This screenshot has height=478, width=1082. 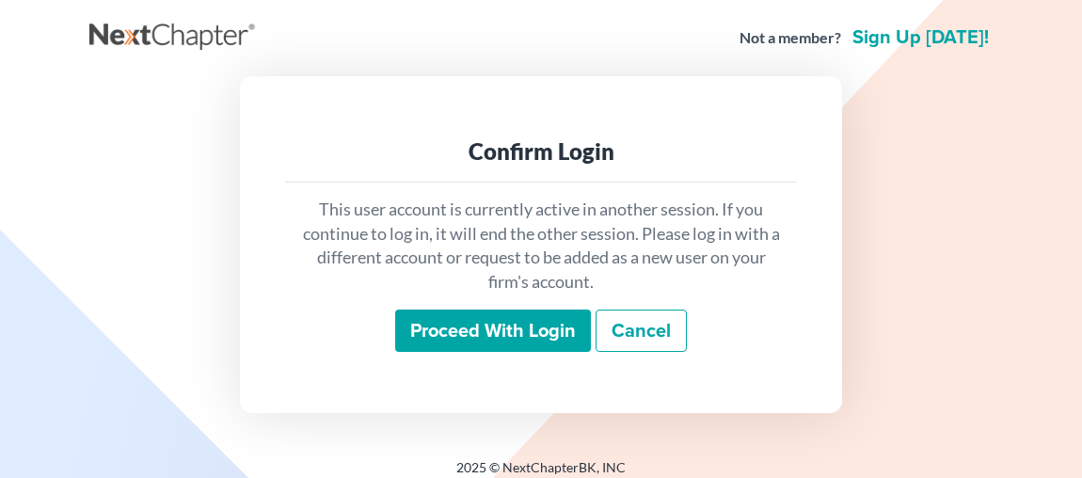 I want to click on div: Confirm Login, so click(x=541, y=151).